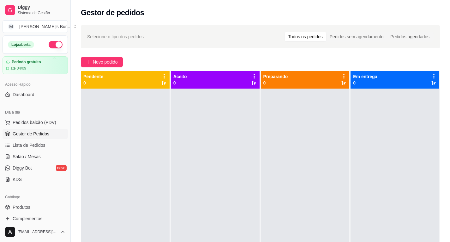  I want to click on span: Diggy Bot, so click(22, 168).